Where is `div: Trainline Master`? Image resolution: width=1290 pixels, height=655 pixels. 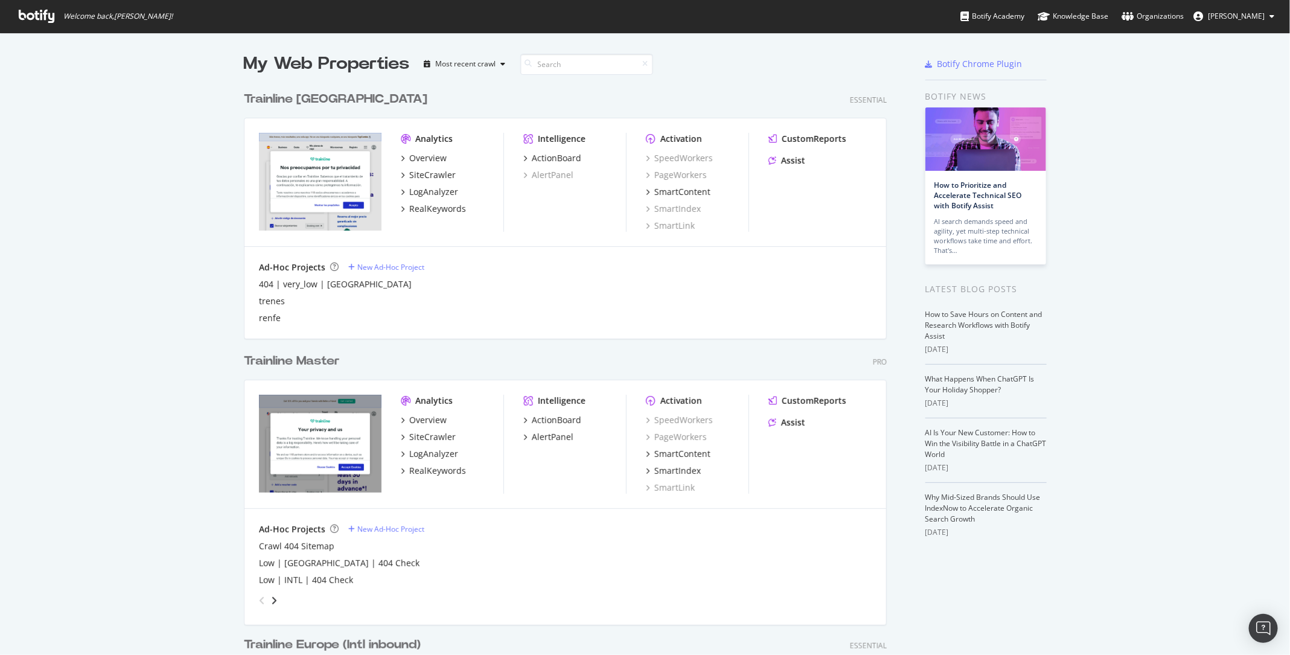 div: Trainline Master is located at coordinates (292, 361).